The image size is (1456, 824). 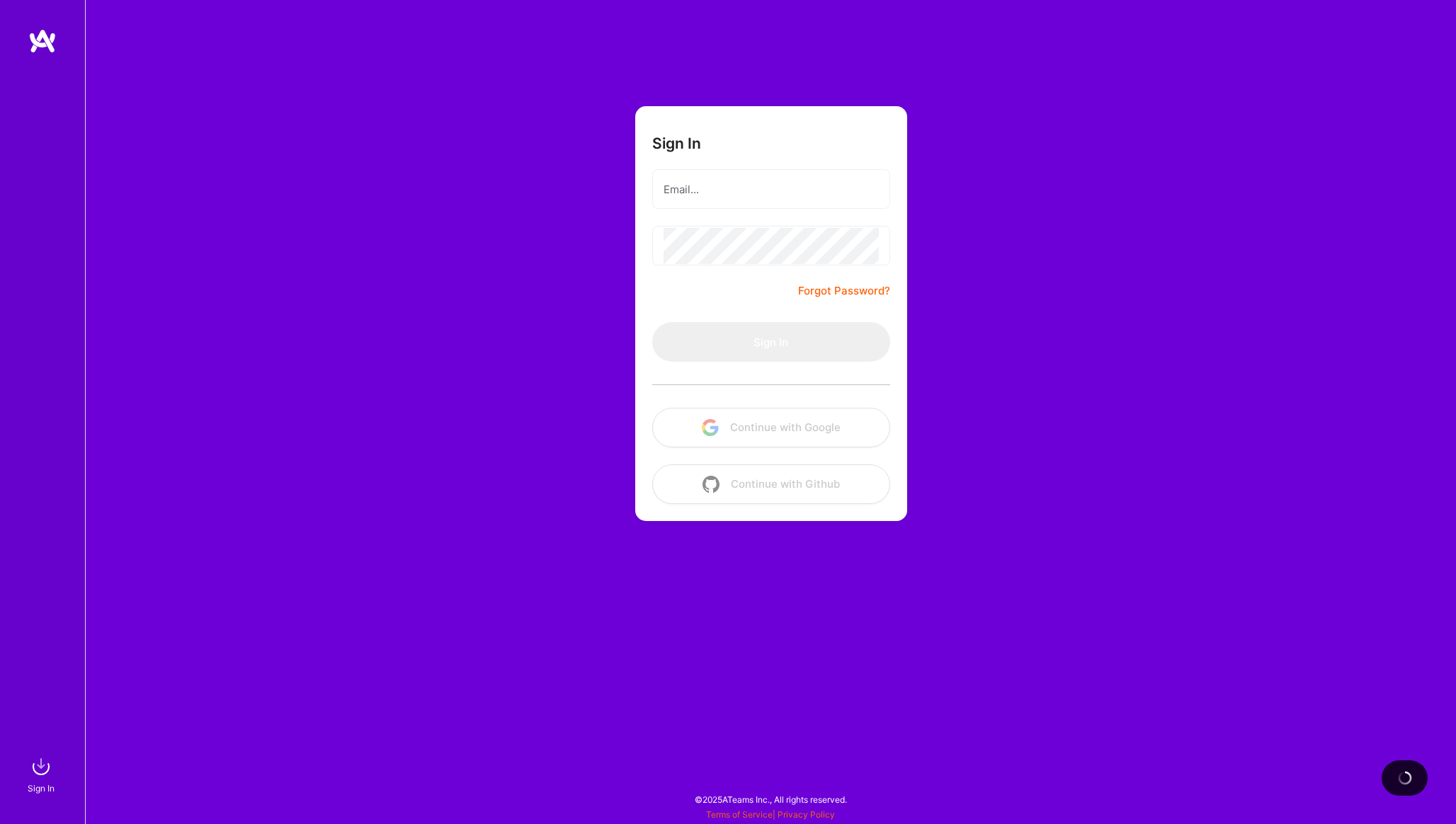 I want to click on div: © 2025 ATeams Inc., All rights reserved., so click(x=770, y=799).